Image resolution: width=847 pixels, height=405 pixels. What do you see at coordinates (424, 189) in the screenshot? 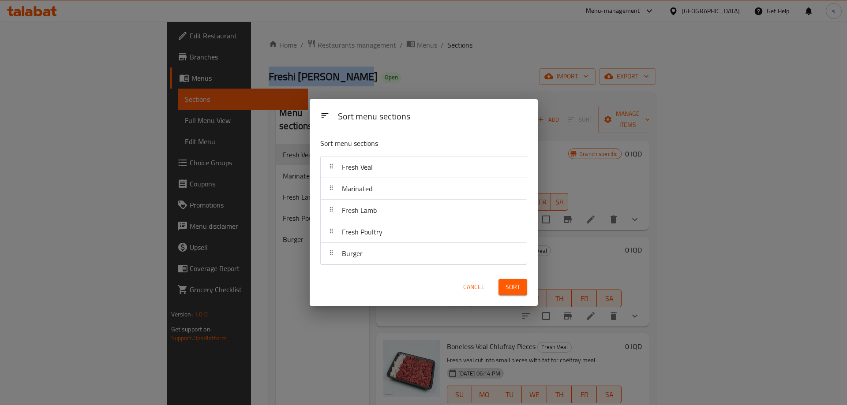
I see `div: Marinated` at bounding box center [424, 189].